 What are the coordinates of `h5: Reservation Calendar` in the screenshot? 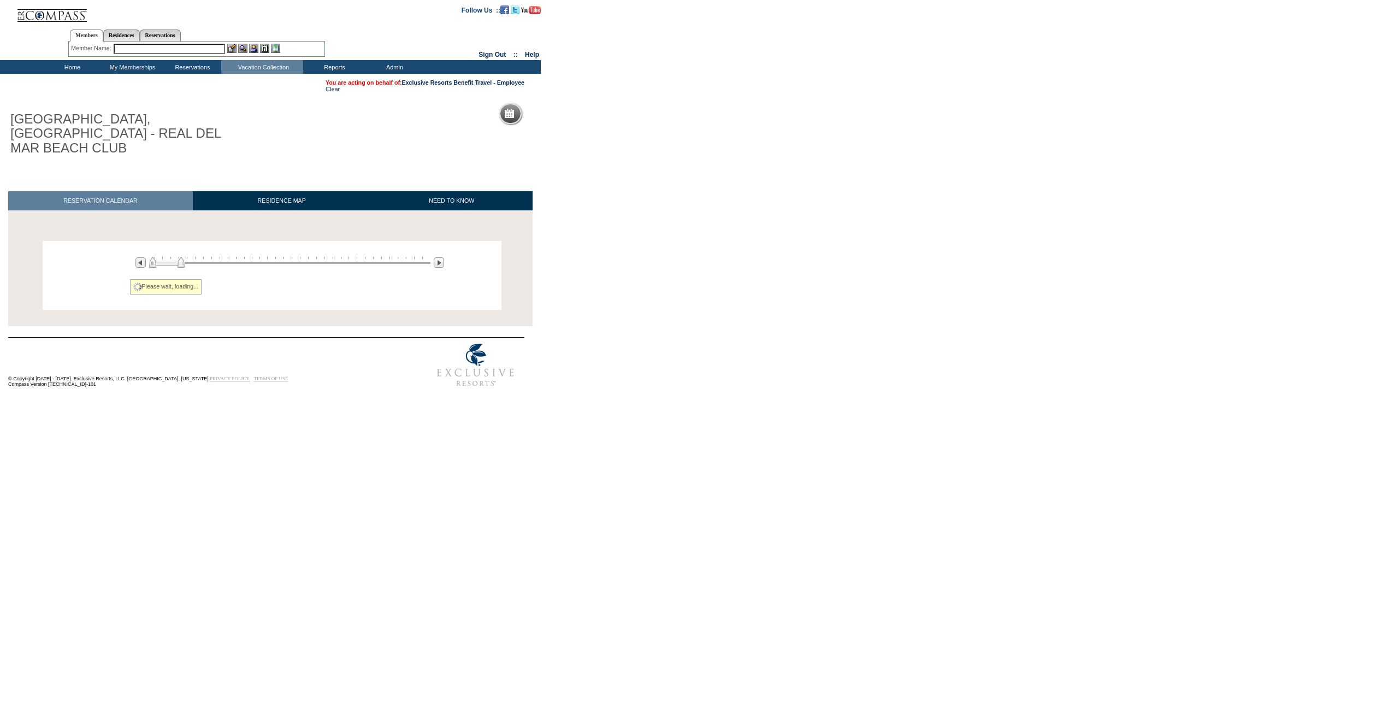 It's located at (560, 114).